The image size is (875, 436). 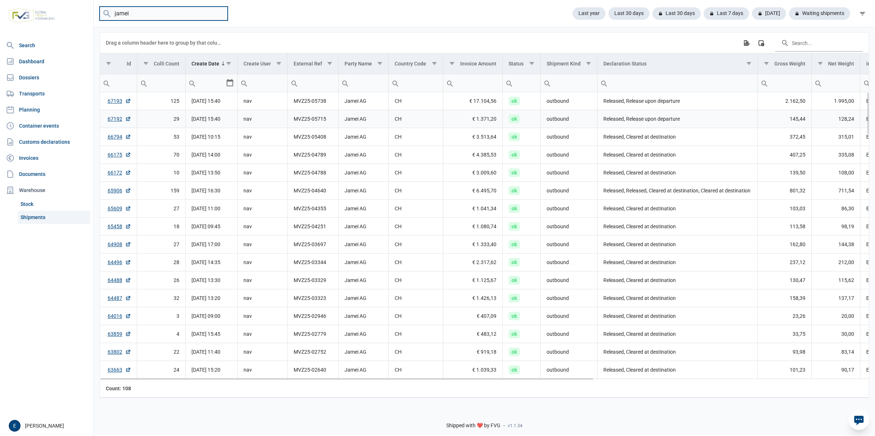 What do you see at coordinates (313, 64) in the screenshot?
I see `td: Column External Ref` at bounding box center [313, 64].